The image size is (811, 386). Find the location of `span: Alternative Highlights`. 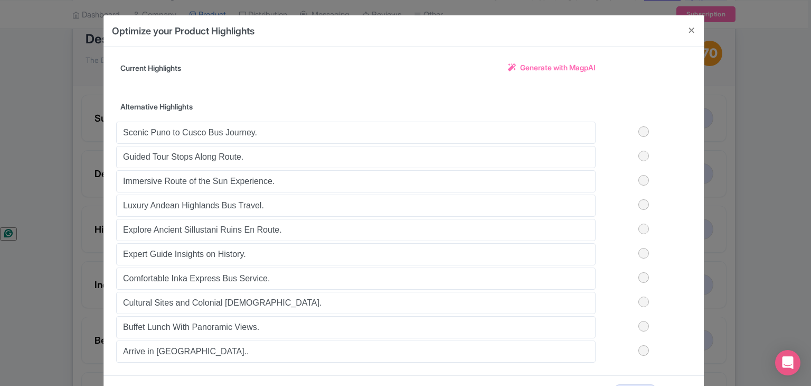

span: Alternative Highlights is located at coordinates (156, 106).